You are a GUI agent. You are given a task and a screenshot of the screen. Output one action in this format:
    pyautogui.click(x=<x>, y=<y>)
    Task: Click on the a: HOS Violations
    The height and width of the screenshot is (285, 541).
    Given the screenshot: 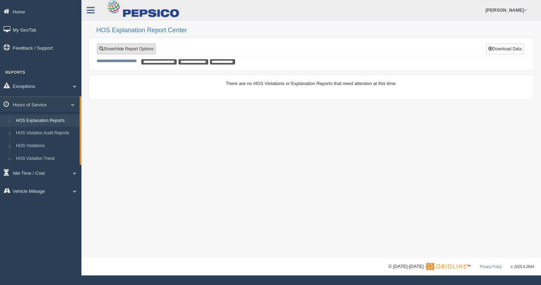 What is the action you would take?
    pyautogui.click(x=46, y=146)
    